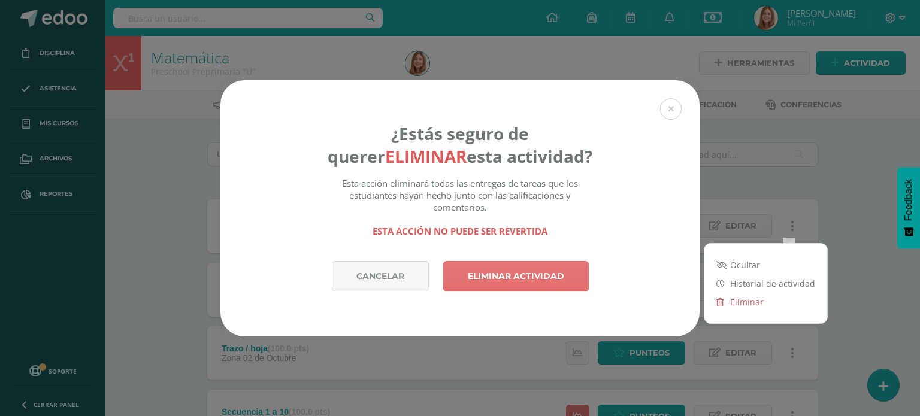  I want to click on a: Eliminar actividad, so click(516, 276).